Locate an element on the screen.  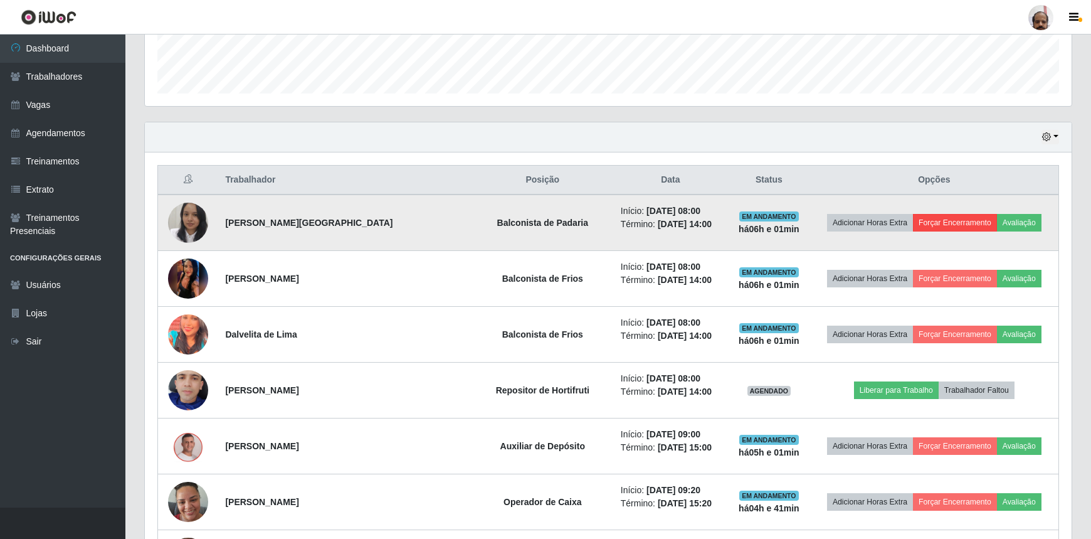
img: 1750110449743.jpeg is located at coordinates (188, 390).